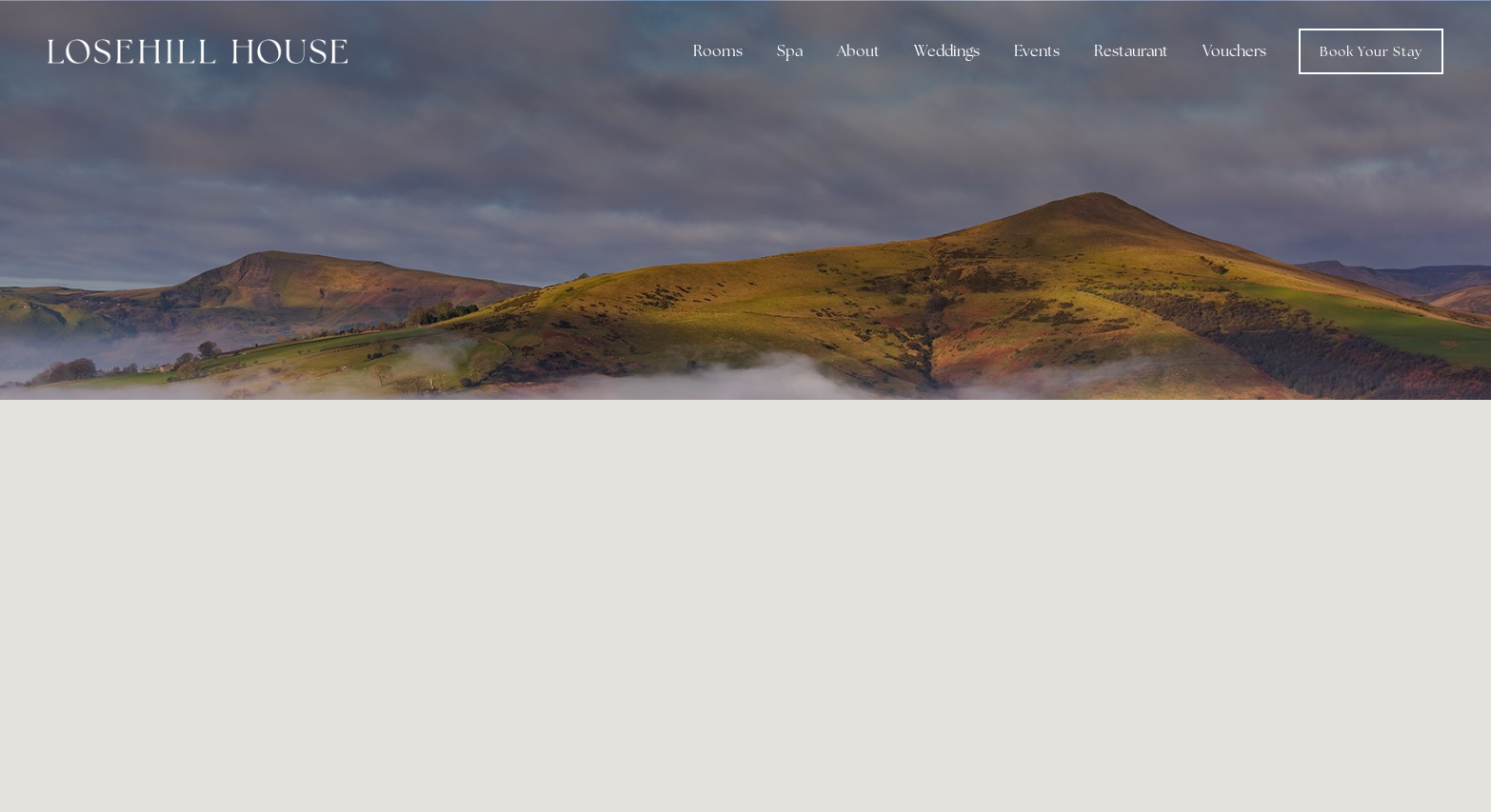  What do you see at coordinates (1037, 52) in the screenshot?
I see `div: Events` at bounding box center [1037, 52].